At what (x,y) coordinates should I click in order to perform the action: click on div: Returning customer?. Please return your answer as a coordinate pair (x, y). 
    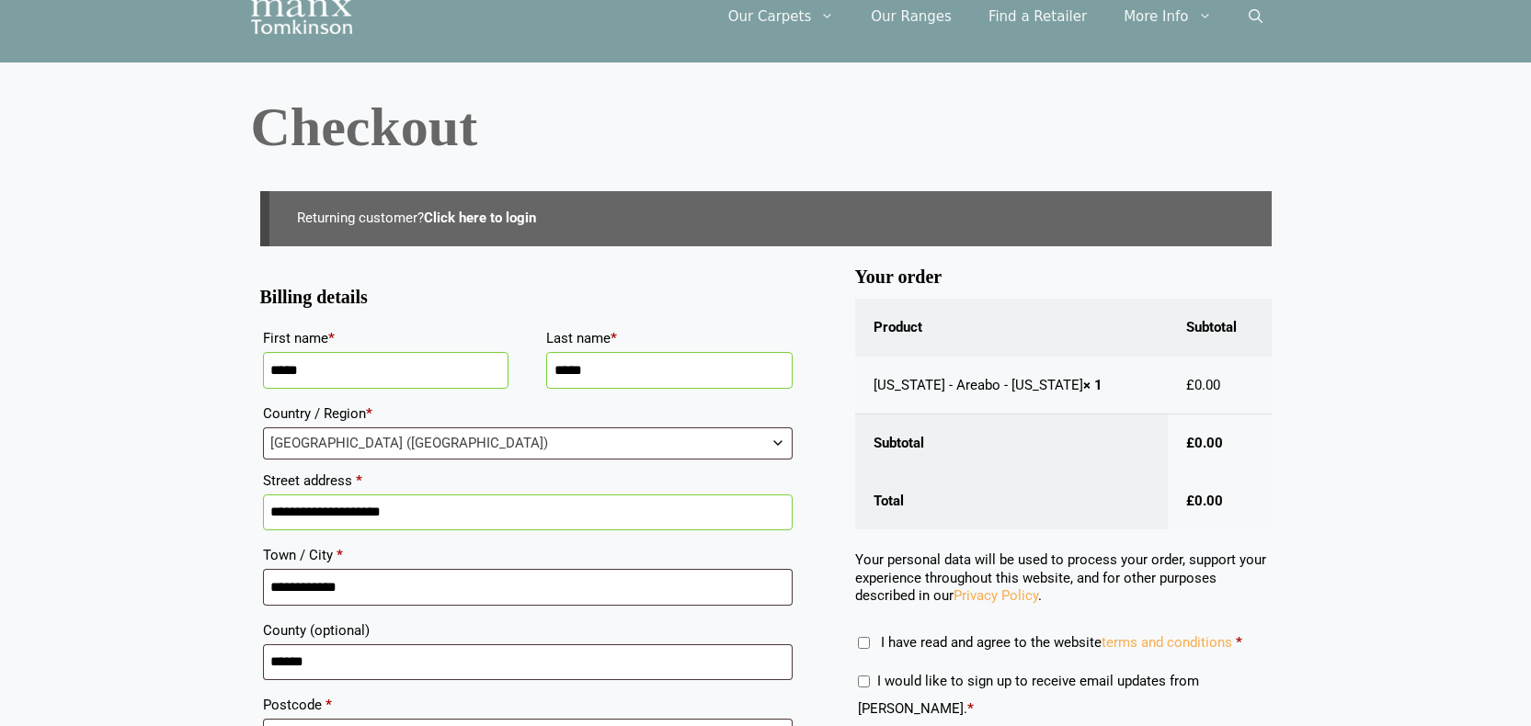
    Looking at the image, I should click on (766, 219).